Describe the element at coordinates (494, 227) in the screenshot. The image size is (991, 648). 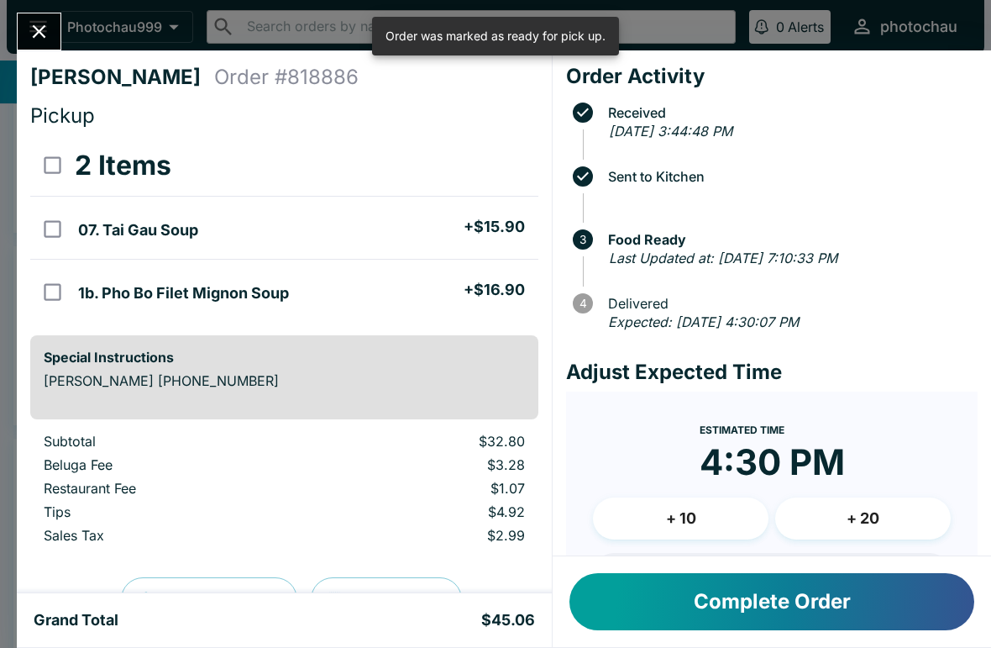
I see `h5: + $15.90` at that location.